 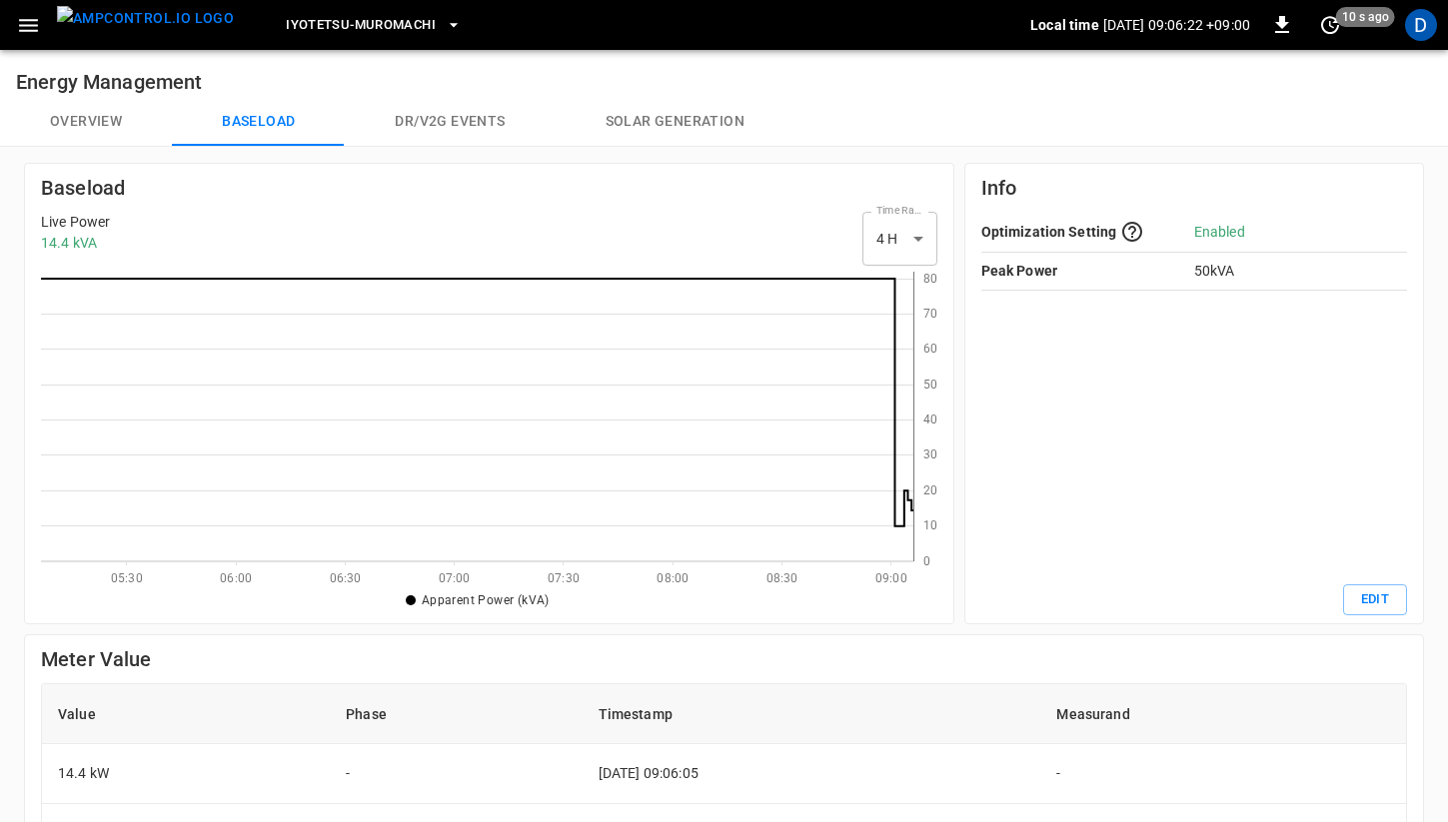 I want to click on p: Peak Power, so click(x=1087, y=271).